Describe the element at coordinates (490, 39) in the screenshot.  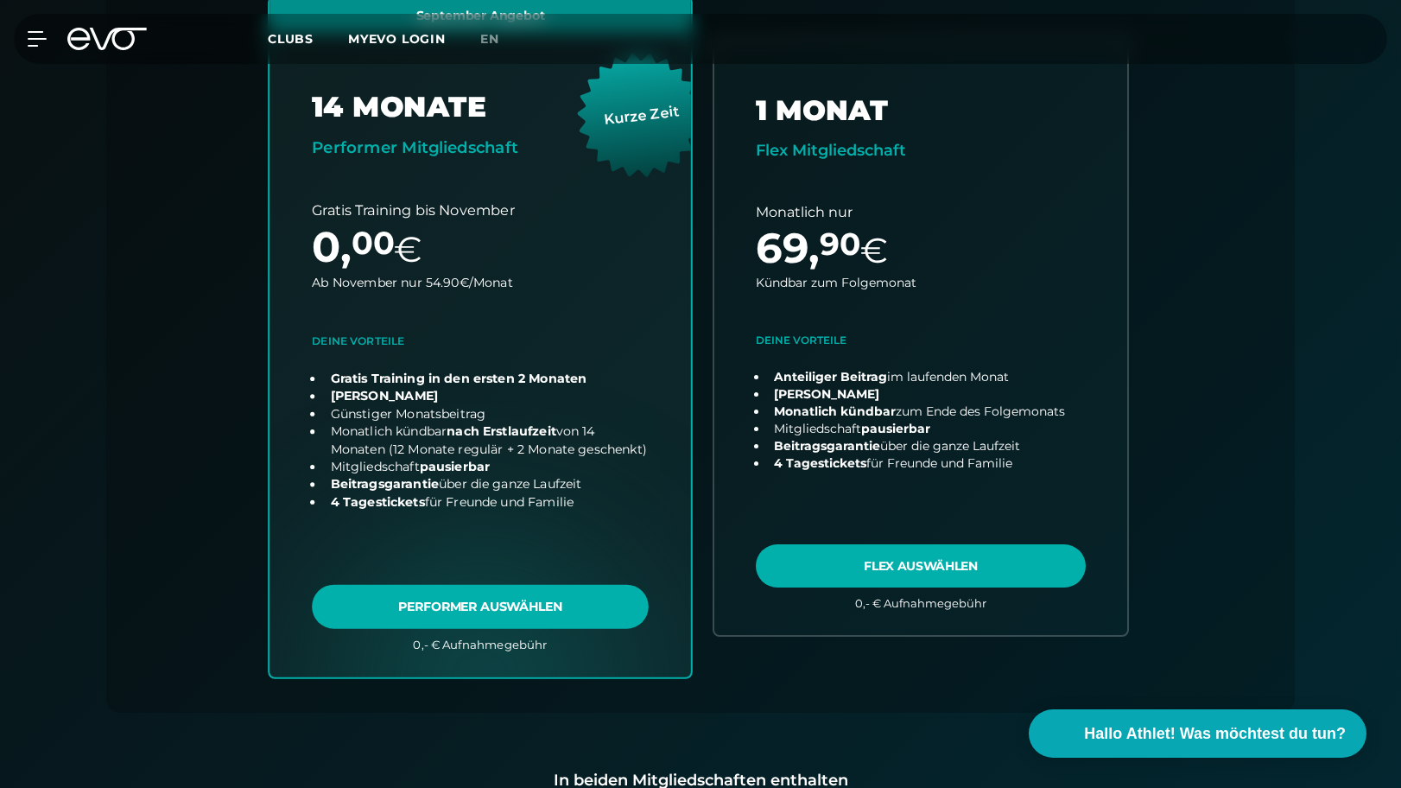
I see `span: en` at that location.